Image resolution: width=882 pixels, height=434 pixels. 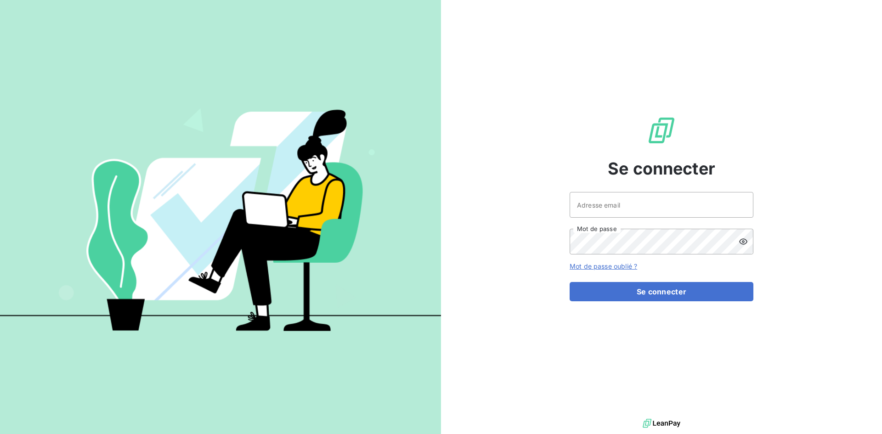 What do you see at coordinates (661, 130) in the screenshot?
I see `img: Logo LeanPay` at bounding box center [661, 130].